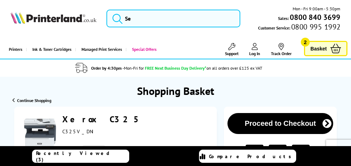 The width and height of the screenshot is (351, 166). What do you see at coordinates (117, 68) in the screenshot?
I see `span: Order by 4:30pm -` at bounding box center [117, 68].